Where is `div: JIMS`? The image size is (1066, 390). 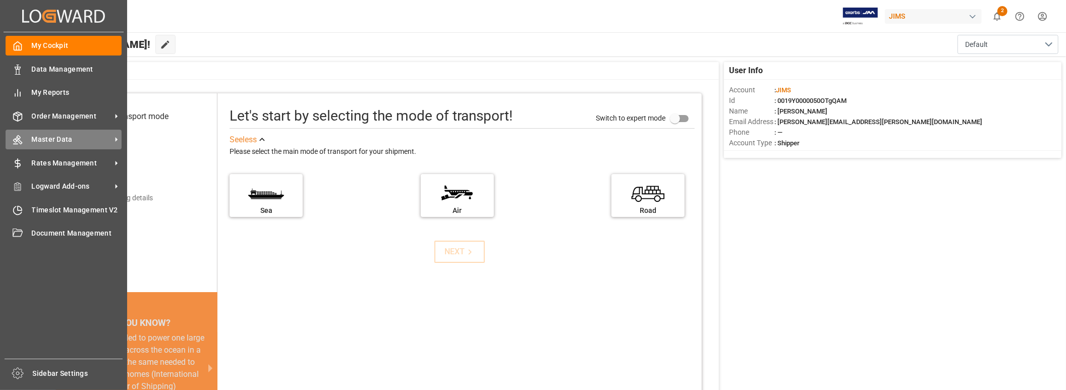 div: JIMS is located at coordinates (934, 16).